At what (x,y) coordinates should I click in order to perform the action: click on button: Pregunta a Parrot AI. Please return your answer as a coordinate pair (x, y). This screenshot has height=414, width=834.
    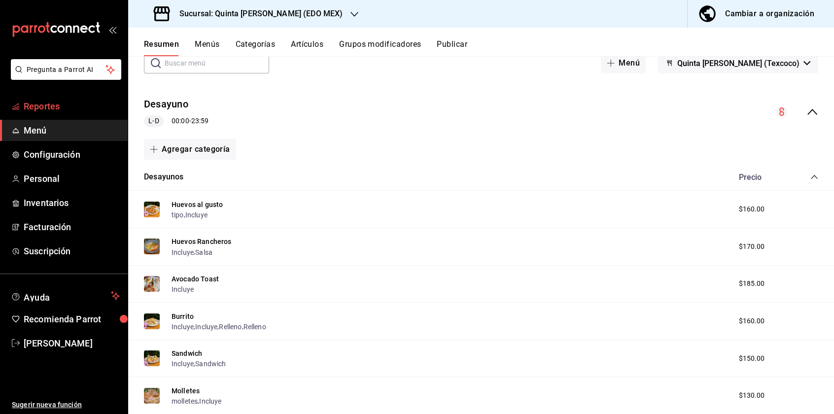
    Looking at the image, I should click on (66, 70).